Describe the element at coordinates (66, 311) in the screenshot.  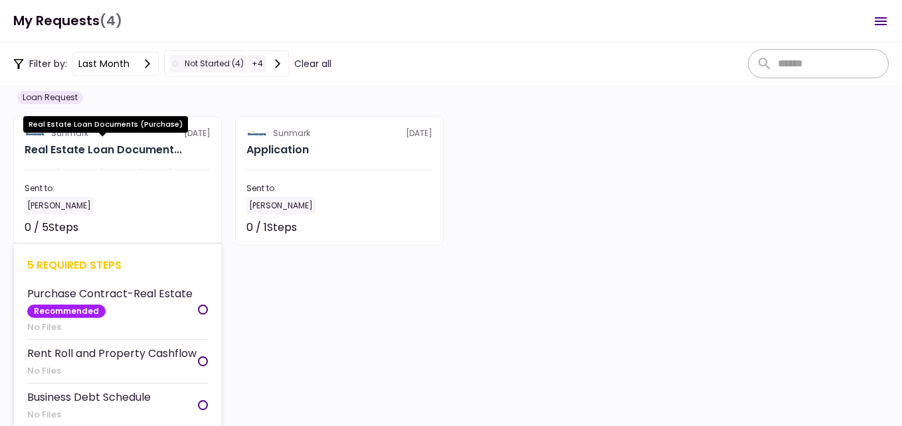
I see `div: recommended` at that location.